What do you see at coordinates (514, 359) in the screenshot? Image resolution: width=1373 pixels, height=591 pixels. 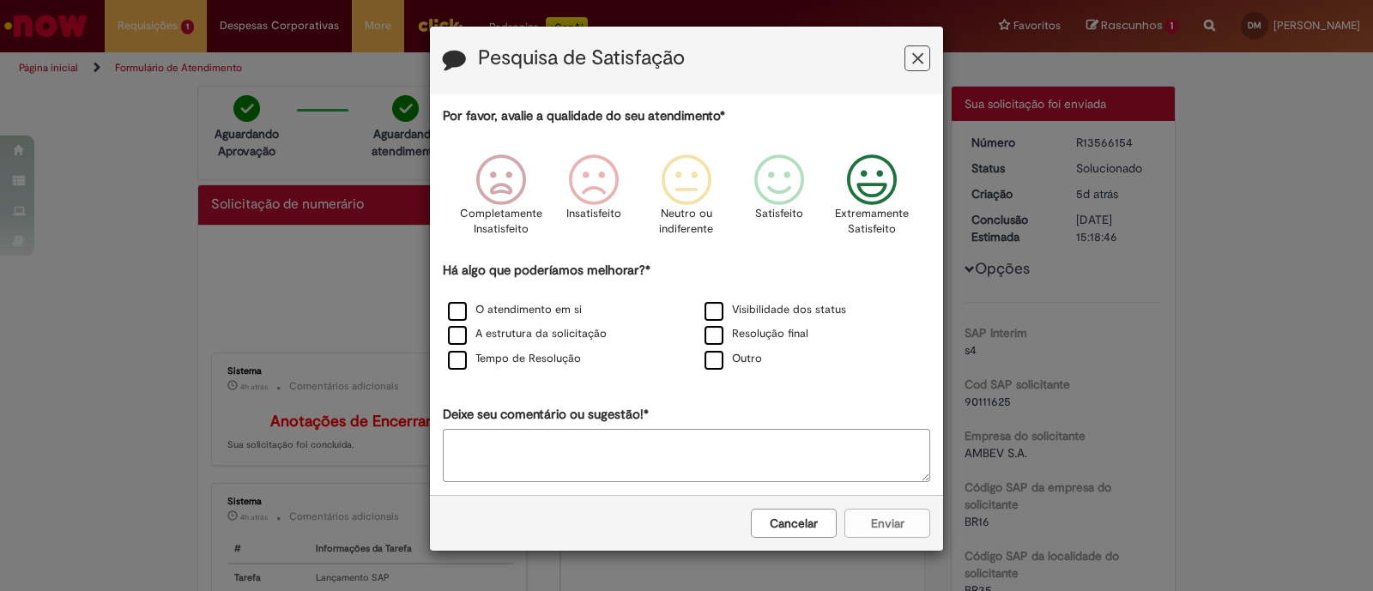 I see `label: Tempo de Resolução` at bounding box center [514, 359].